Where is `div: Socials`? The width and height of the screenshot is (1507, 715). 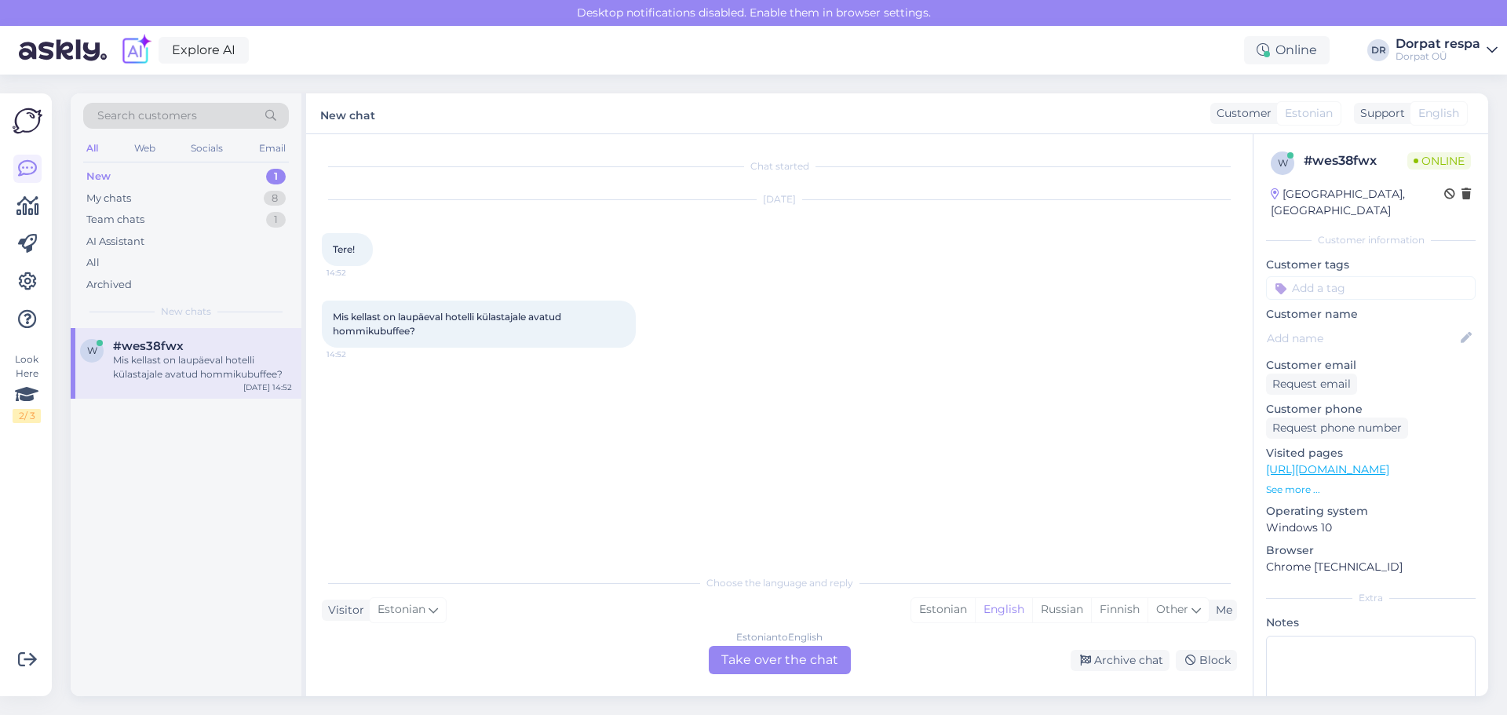 div: Socials is located at coordinates (206, 148).